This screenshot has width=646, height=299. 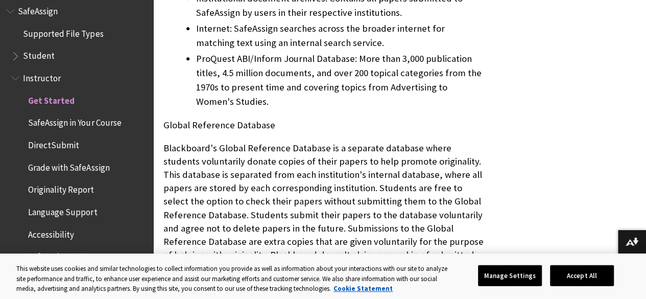 I want to click on a: More information about your privacy, opens in a new tab, so click(x=363, y=288).